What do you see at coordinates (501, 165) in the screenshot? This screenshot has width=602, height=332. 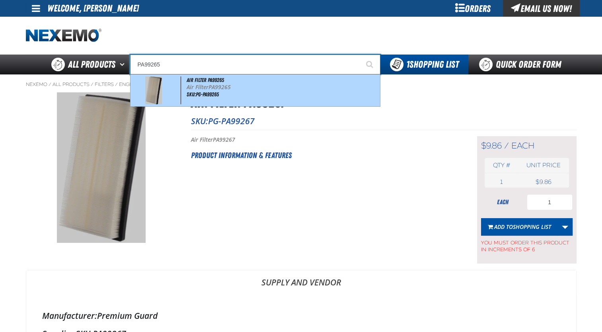 I see `th: Qty #` at bounding box center [501, 165].